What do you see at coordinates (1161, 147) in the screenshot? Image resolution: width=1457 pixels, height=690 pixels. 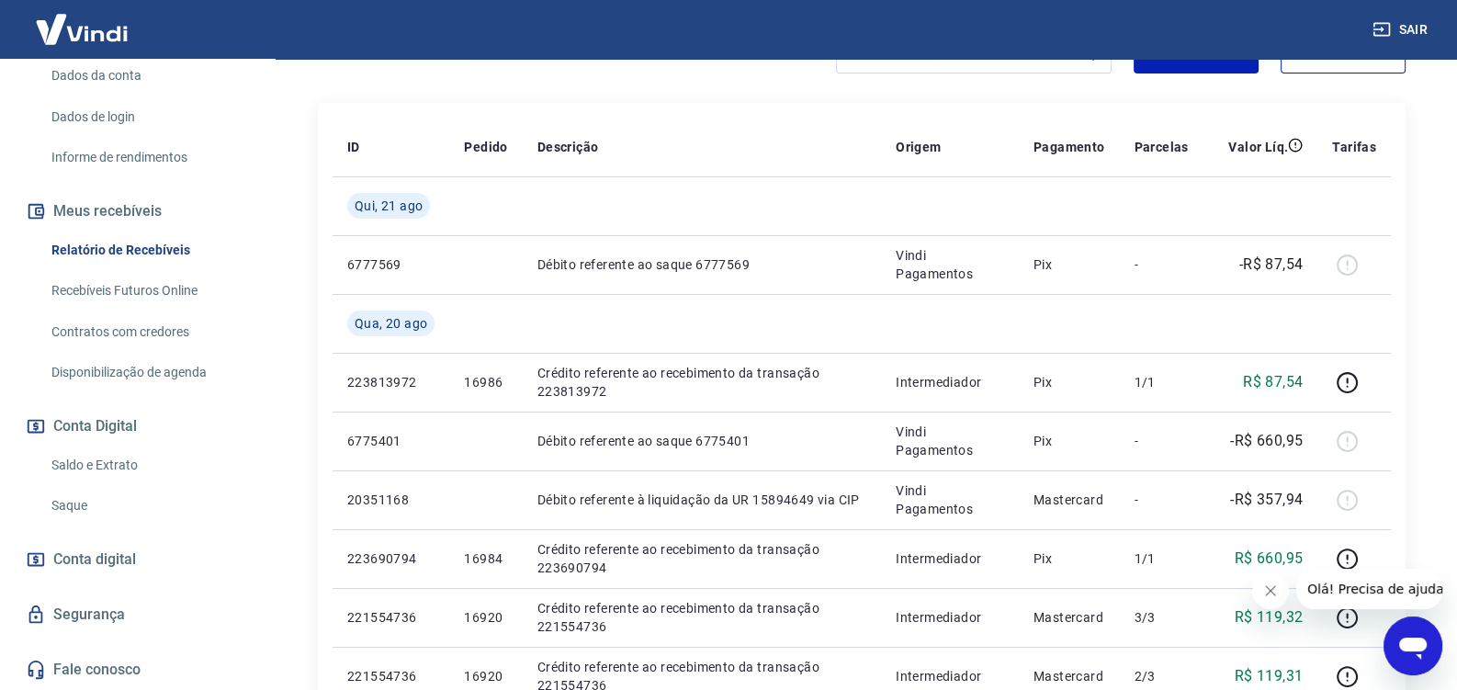 I see `p: Parcelas` at bounding box center [1161, 147].